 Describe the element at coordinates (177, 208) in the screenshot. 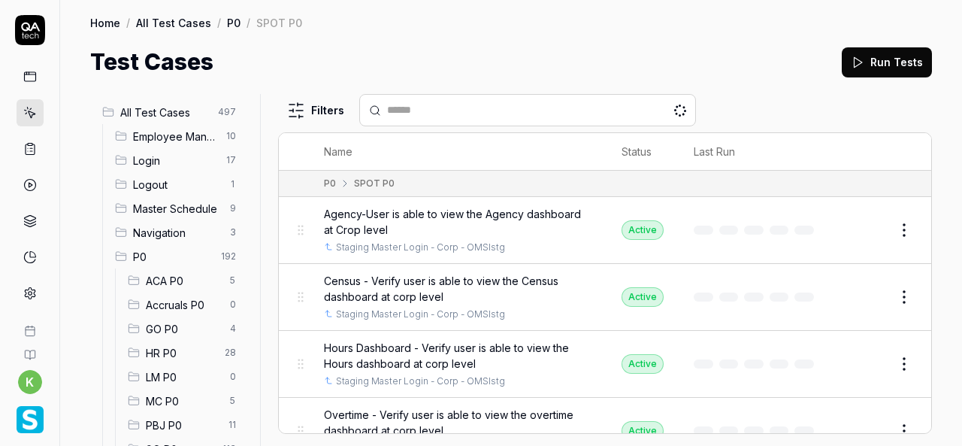

I see `span: Master Schedule` at that location.